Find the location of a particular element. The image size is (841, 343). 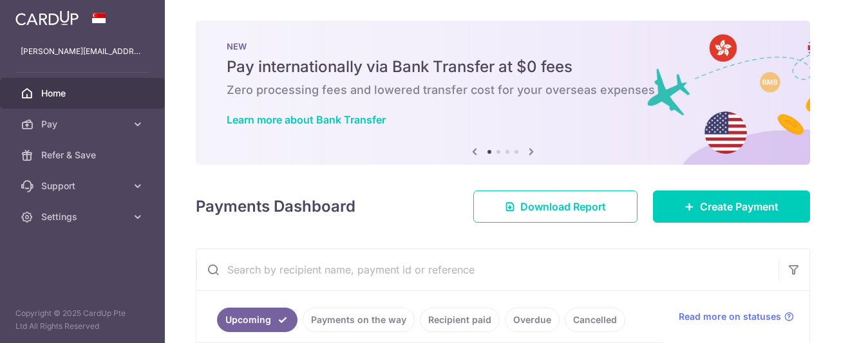

a: Learn more about Bank Transfer is located at coordinates (306, 120).